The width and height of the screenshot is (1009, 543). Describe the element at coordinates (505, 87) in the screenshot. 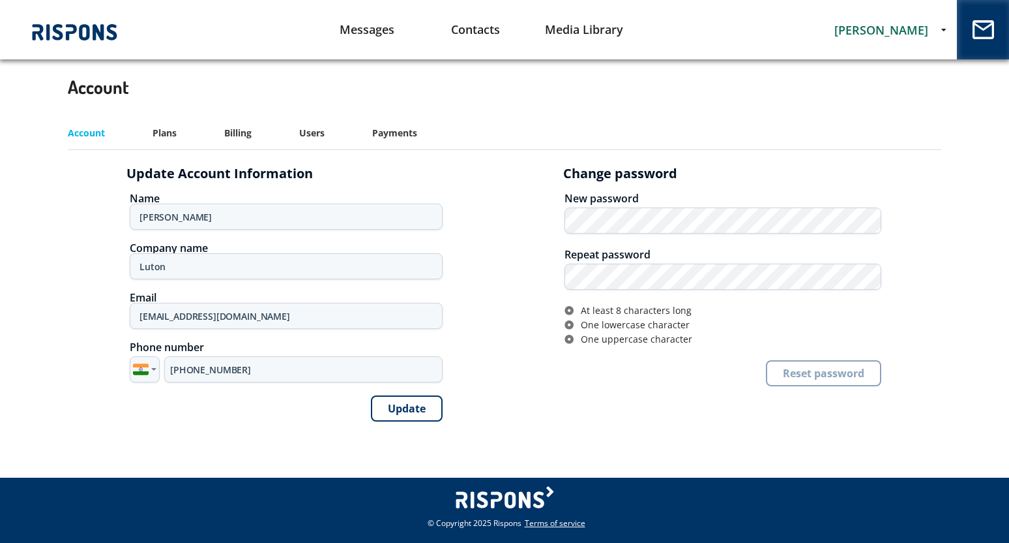

I see `h1: account` at that location.